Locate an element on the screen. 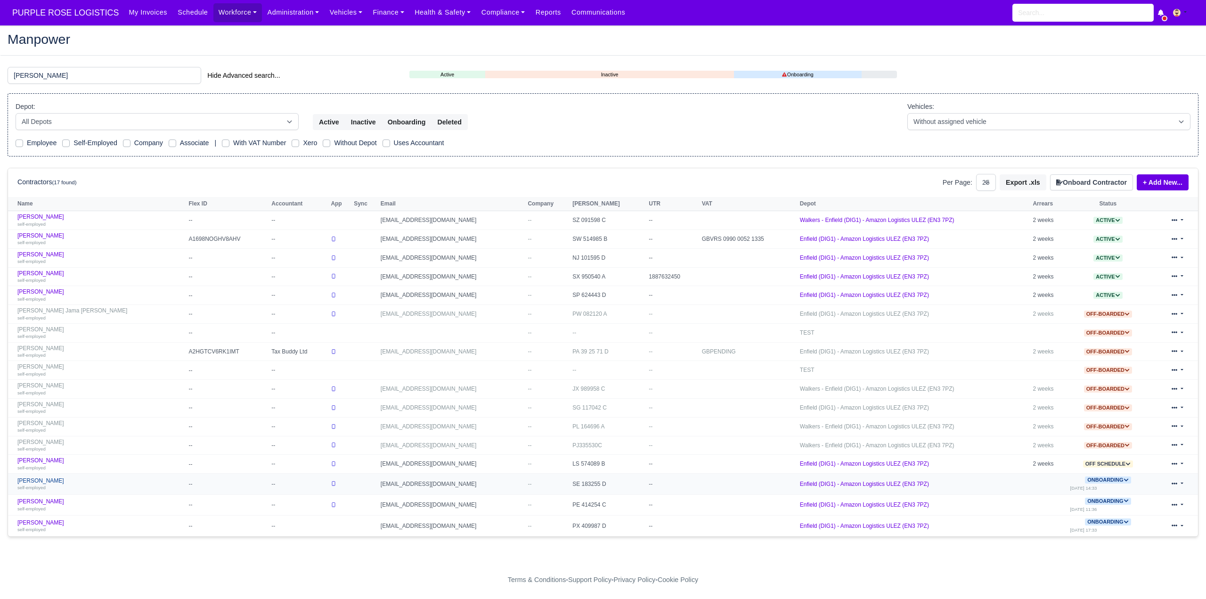  label: With VAT Number is located at coordinates (260, 143).